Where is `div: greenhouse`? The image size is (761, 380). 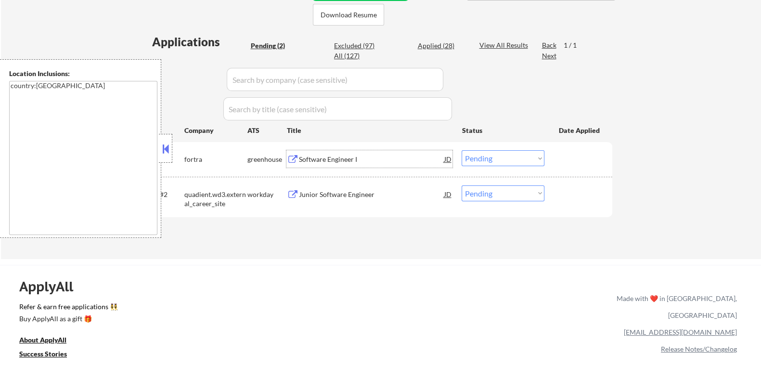
div: greenhouse is located at coordinates (267, 159).